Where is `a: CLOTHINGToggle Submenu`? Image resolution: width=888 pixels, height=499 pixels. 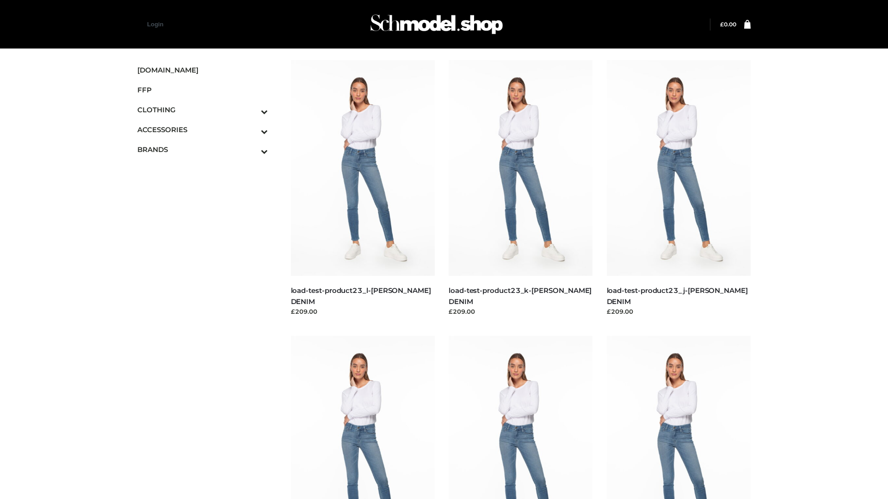 a: CLOTHINGToggle Submenu is located at coordinates (203, 110).